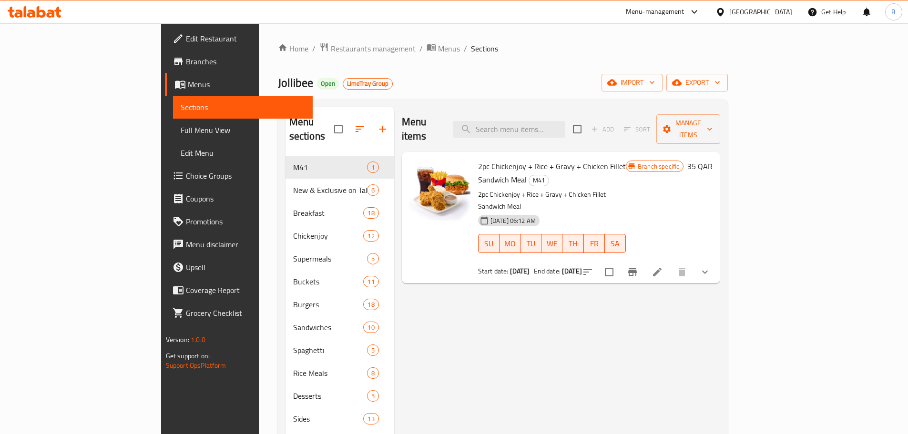 This screenshot has width=908, height=434. Describe the element at coordinates (368, 83) in the screenshot. I see `span: LimeTray Group` at that location.